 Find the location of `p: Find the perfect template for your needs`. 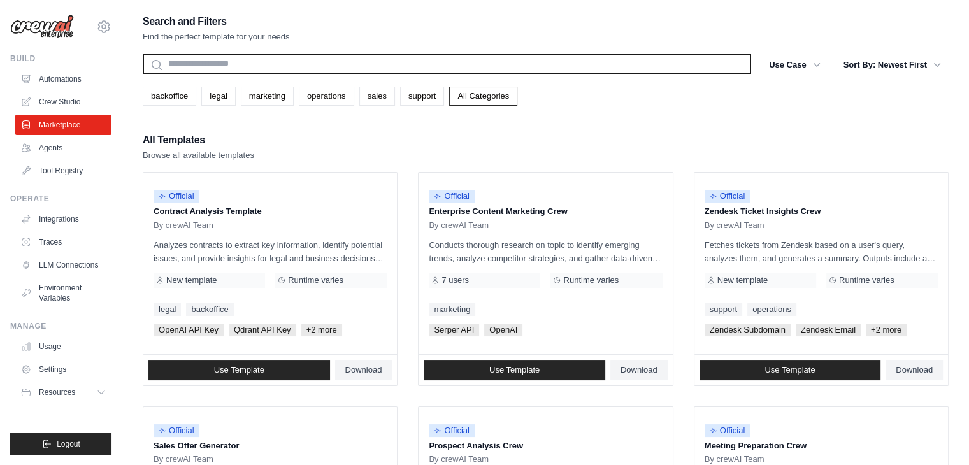

p: Find the perfect template for your needs is located at coordinates (216, 37).